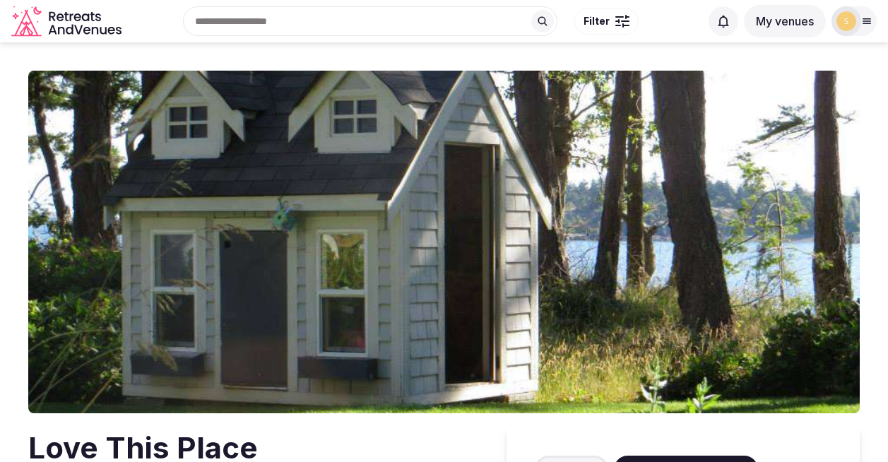  What do you see at coordinates (444, 242) in the screenshot?
I see `img: Venue cover photo` at bounding box center [444, 242].